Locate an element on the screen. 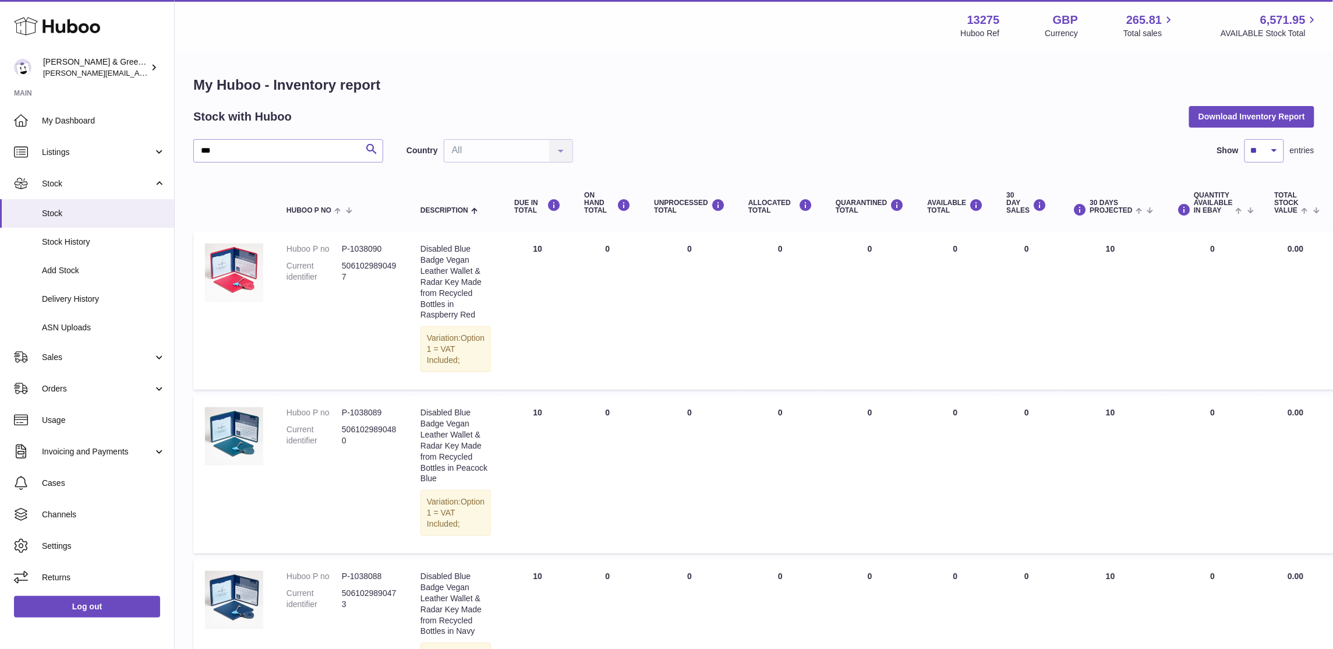 The width and height of the screenshot is (1333, 649). span: Add Stock is located at coordinates (104, 270).